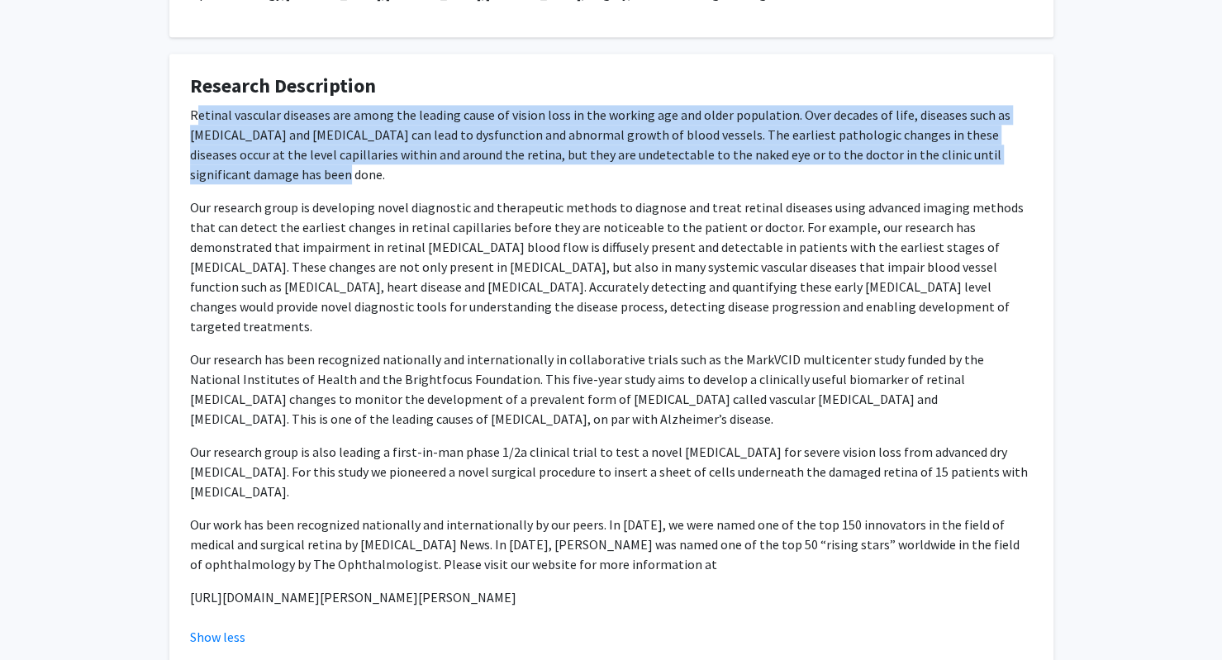  What do you see at coordinates (611, 267) in the screenshot?
I see `p: Our research group is developing novel diagnostic and therapeutic methods to diagnose and treat r...` at bounding box center [611, 267].